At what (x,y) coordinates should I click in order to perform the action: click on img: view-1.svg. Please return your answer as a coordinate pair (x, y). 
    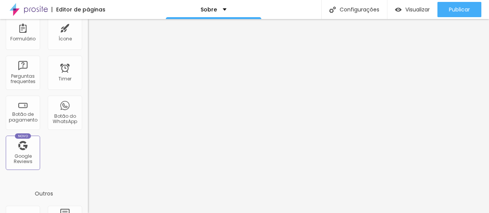
    Looking at the image, I should click on (398, 10).